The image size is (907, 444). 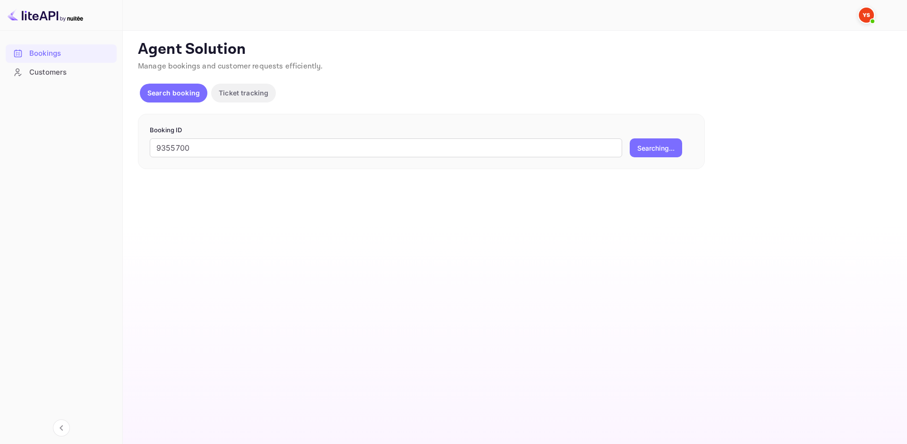 What do you see at coordinates (386, 148) in the screenshot?
I see `input: Enter Booking ID (e.g., 63782194)` at bounding box center [386, 148].